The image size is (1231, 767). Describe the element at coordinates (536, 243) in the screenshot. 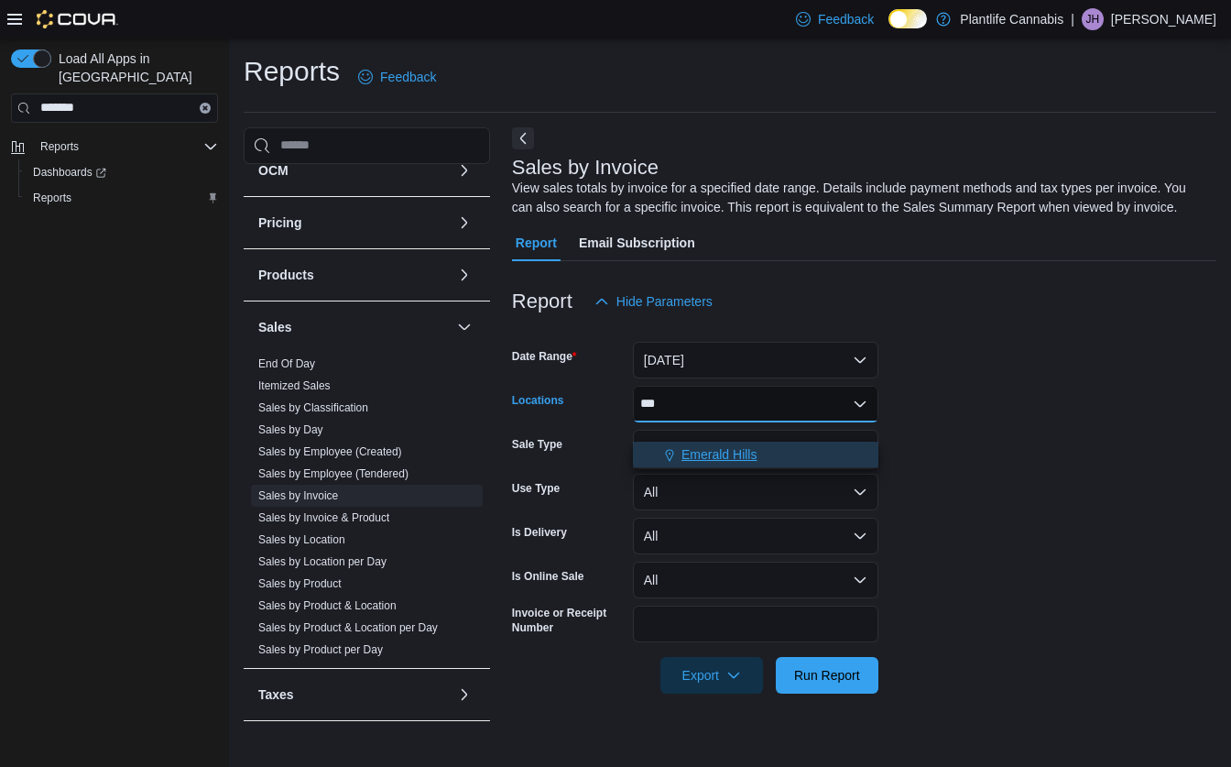

I see `span: Report` at that location.